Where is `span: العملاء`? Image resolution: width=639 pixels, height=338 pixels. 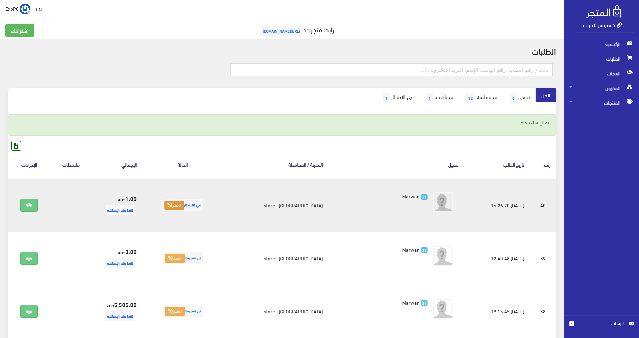 span: العملاء is located at coordinates (601, 73).